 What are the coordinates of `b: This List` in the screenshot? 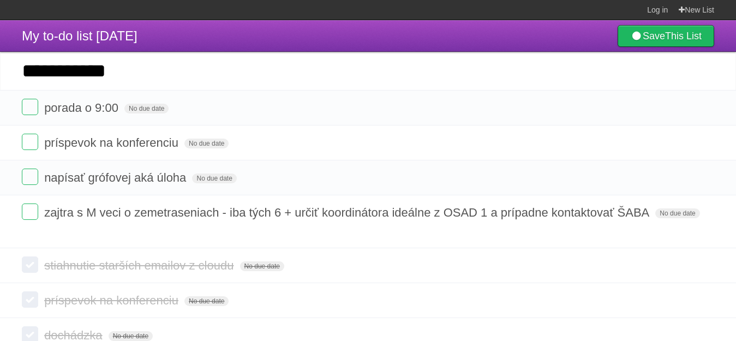 It's located at (683, 36).